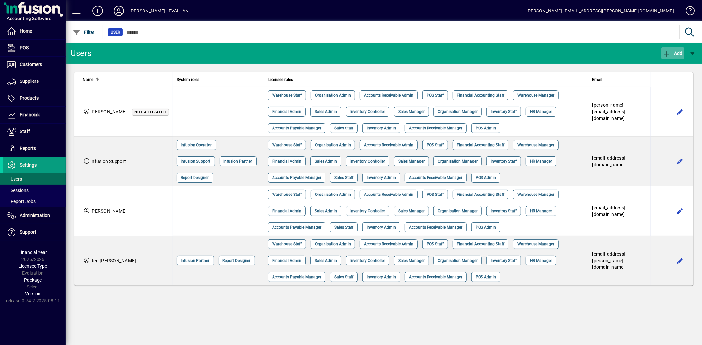 This screenshot has height=345, width=702. What do you see at coordinates (196, 145) in the screenshot?
I see `span: Infusion Operator` at bounding box center [196, 145].